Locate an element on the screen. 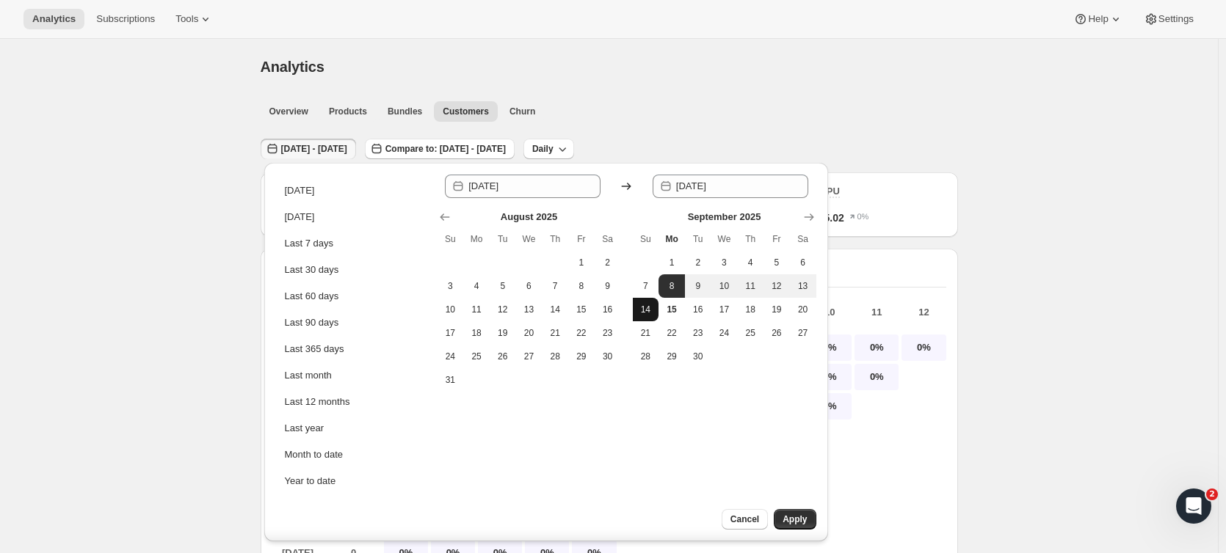  div: Month to date is located at coordinates (314, 455).